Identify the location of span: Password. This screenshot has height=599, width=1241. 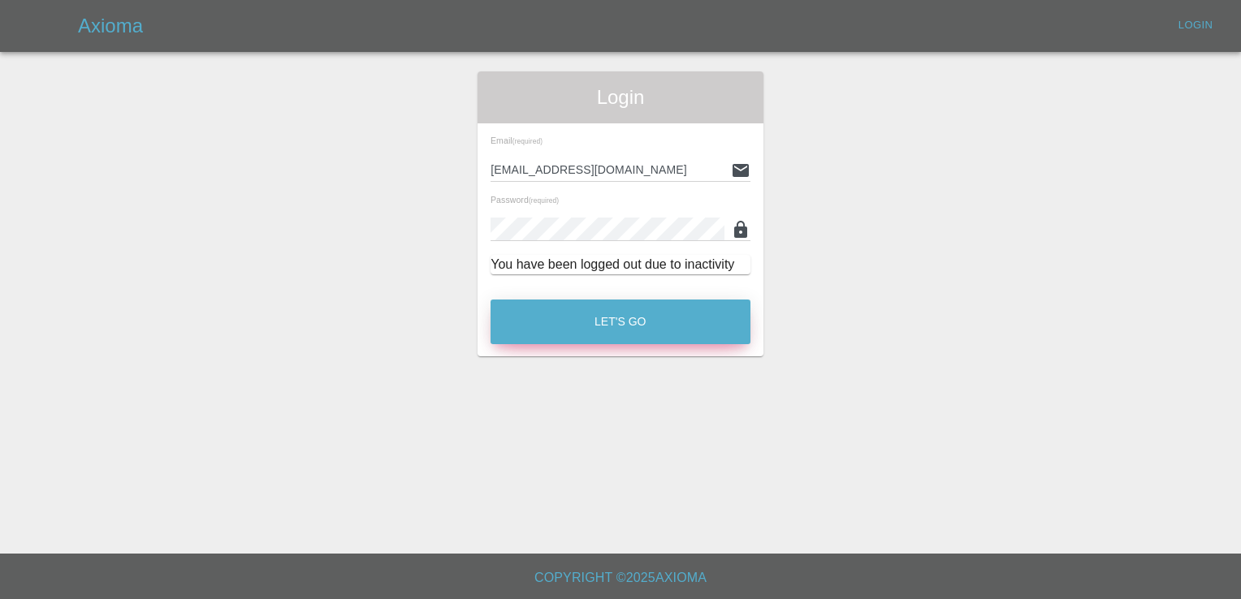
(525, 200).